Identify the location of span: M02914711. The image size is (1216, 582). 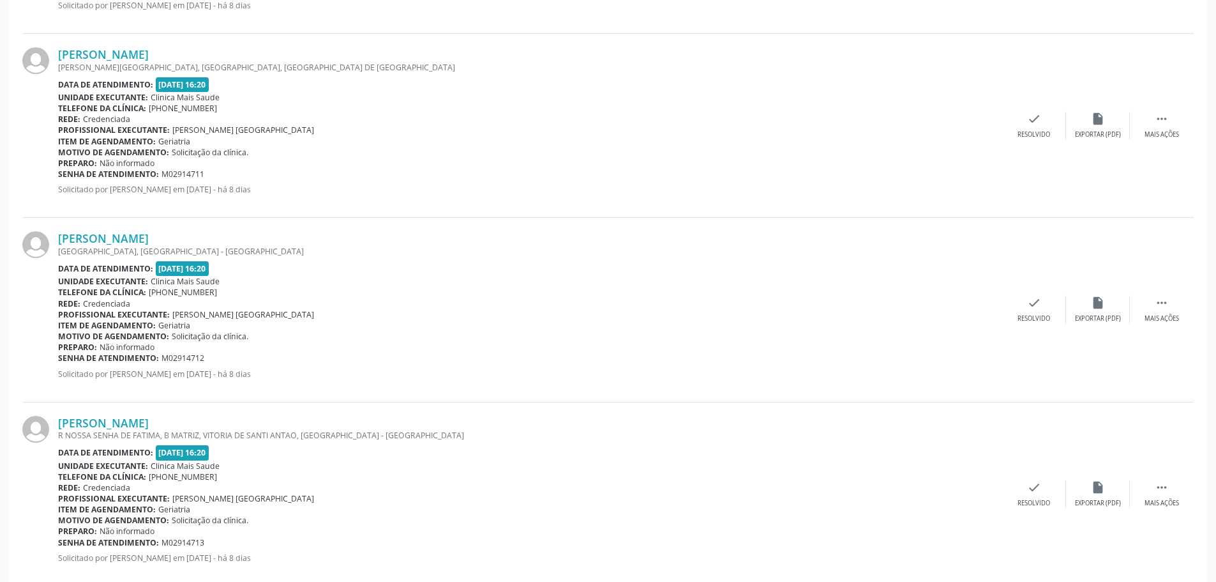
(183, 174).